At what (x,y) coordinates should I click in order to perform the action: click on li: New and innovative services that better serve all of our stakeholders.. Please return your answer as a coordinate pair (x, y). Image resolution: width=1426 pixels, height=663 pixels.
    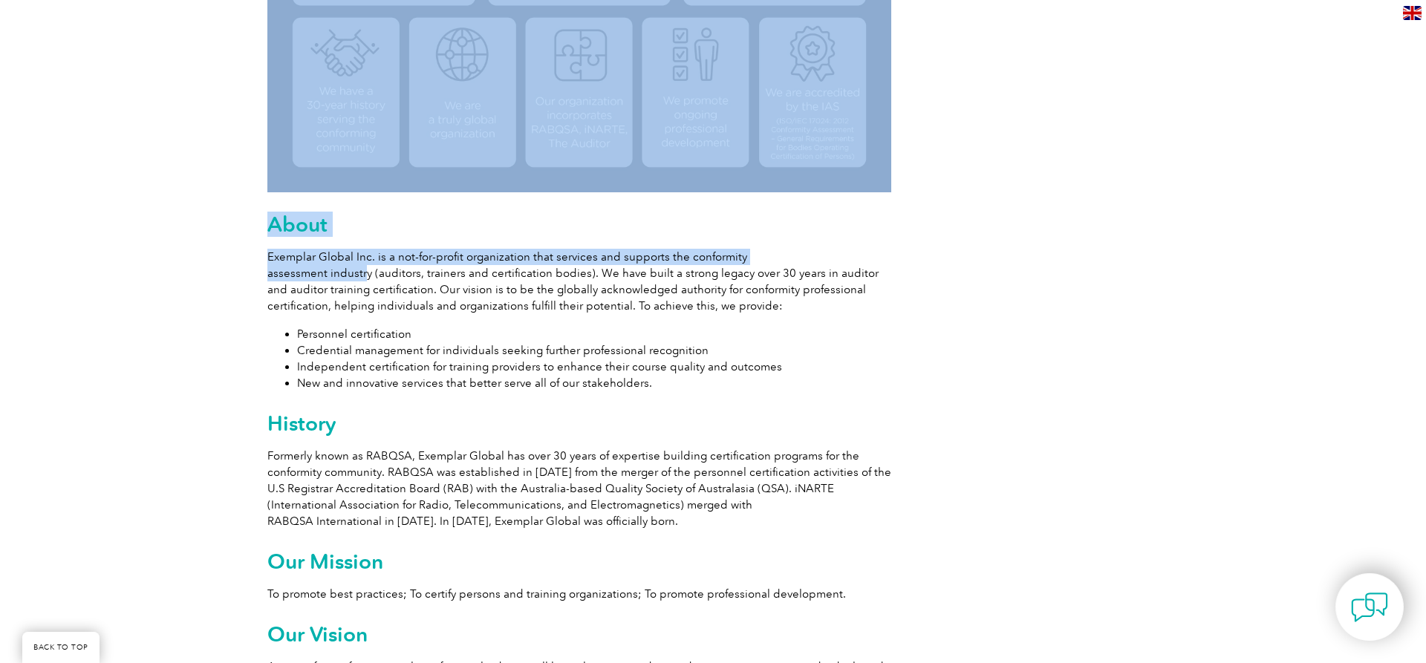
    Looking at the image, I should click on (594, 383).